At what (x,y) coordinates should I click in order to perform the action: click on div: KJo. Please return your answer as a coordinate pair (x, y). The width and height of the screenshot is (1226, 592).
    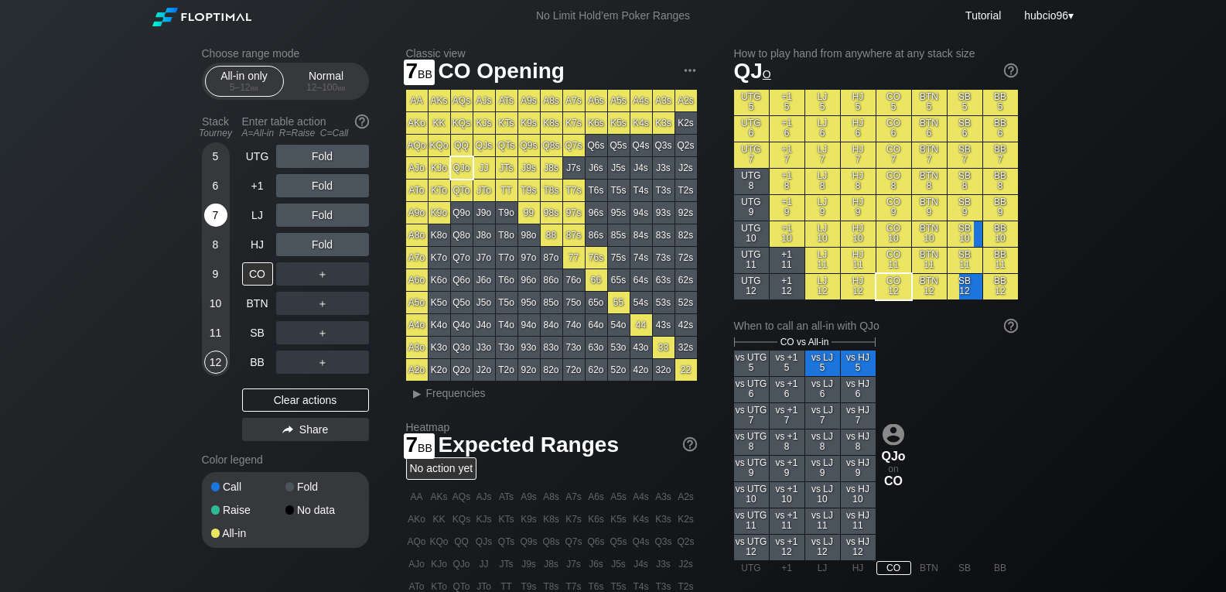
    Looking at the image, I should click on (439, 168).